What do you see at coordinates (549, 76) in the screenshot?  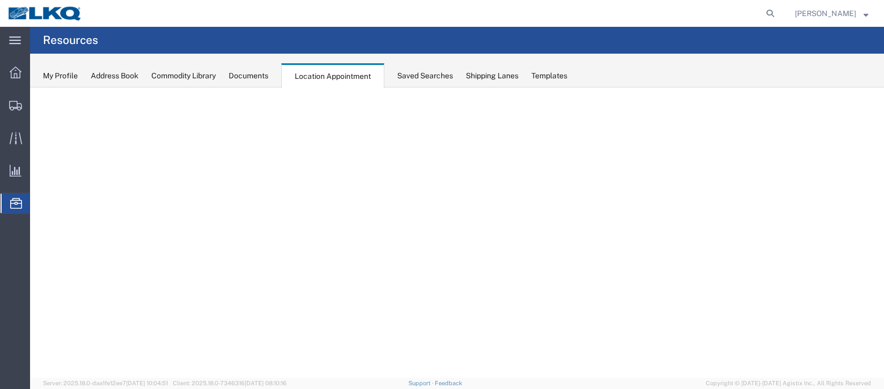 I see `div: Templates` at bounding box center [549, 76].